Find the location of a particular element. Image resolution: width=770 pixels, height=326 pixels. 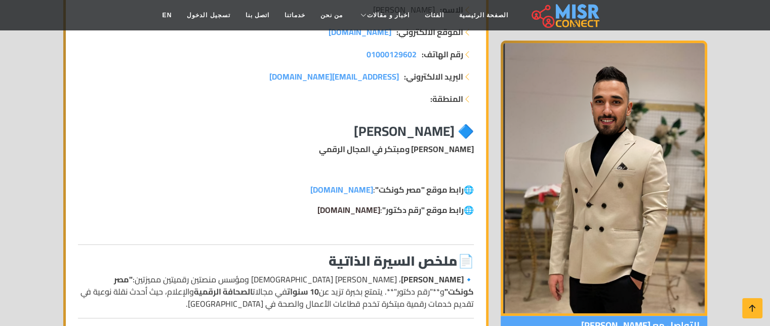

a: الصفحة الرئيسية is located at coordinates (484, 15).